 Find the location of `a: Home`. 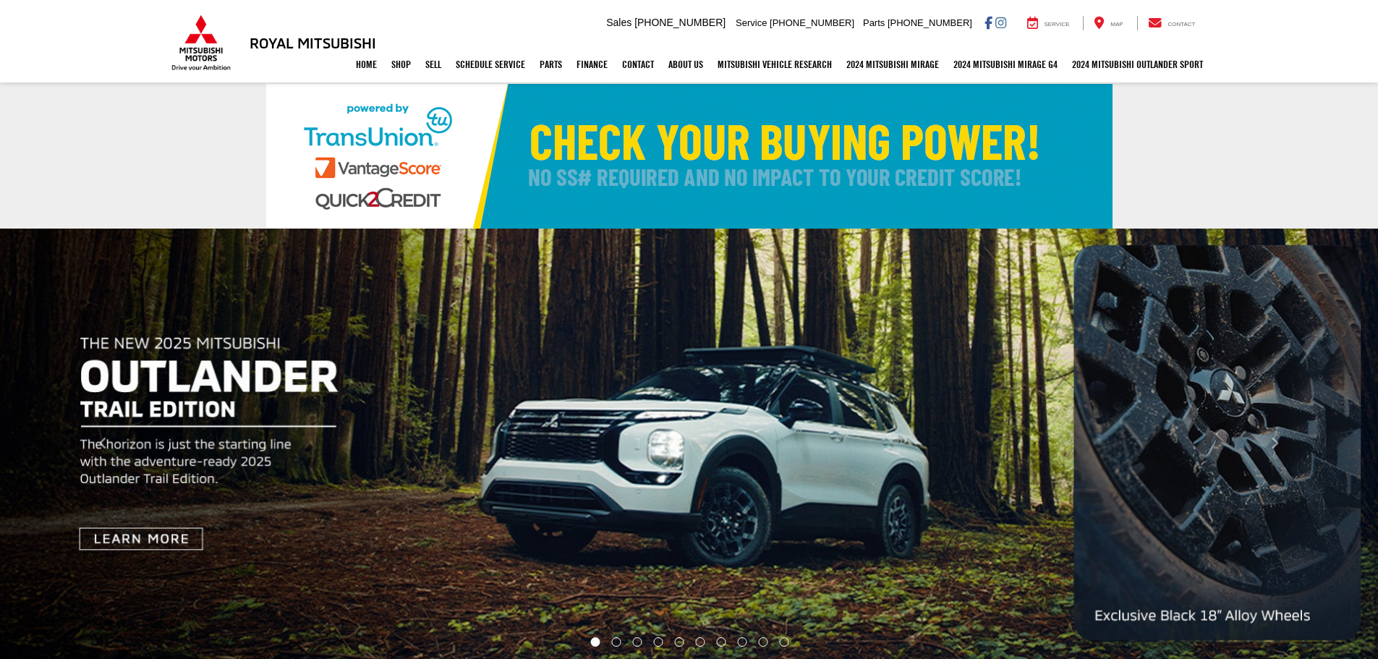

a: Home is located at coordinates (366, 64).